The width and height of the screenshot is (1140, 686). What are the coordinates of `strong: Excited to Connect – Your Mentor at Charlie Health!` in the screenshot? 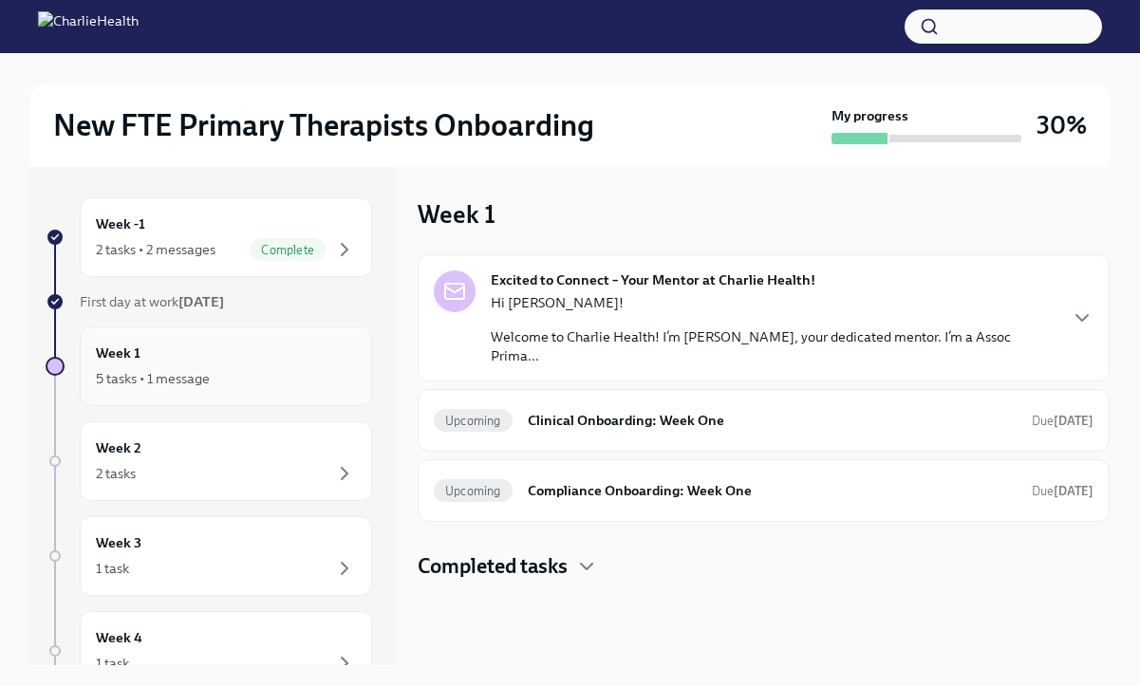 It's located at (653, 280).